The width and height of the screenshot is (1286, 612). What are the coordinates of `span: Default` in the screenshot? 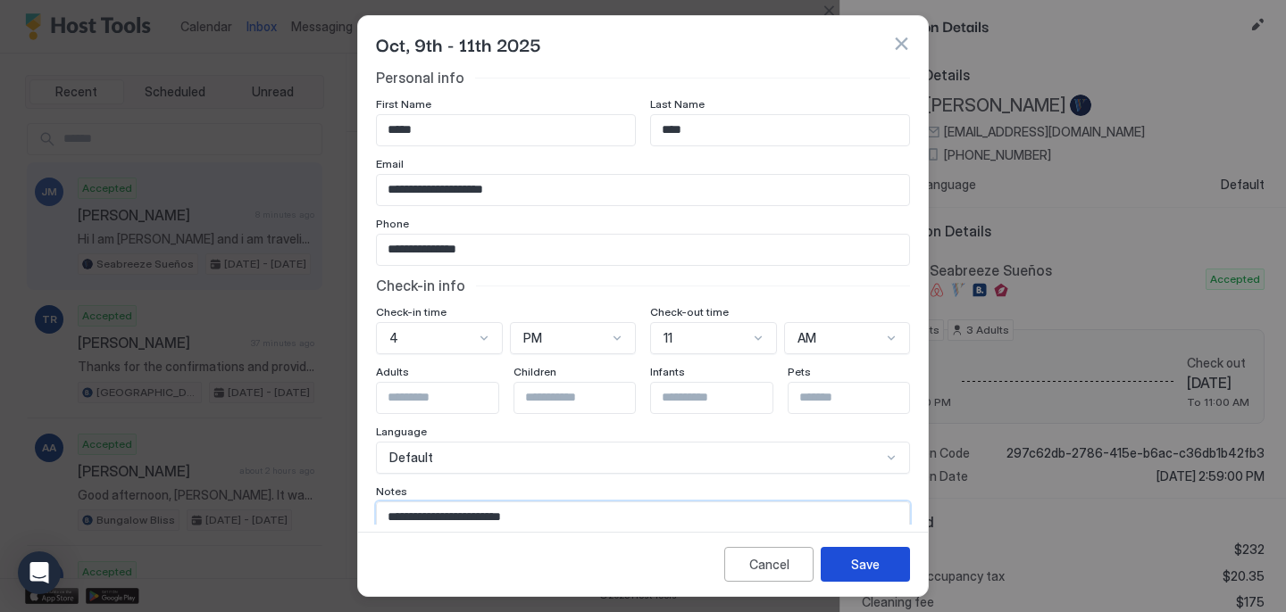 It's located at (411, 458).